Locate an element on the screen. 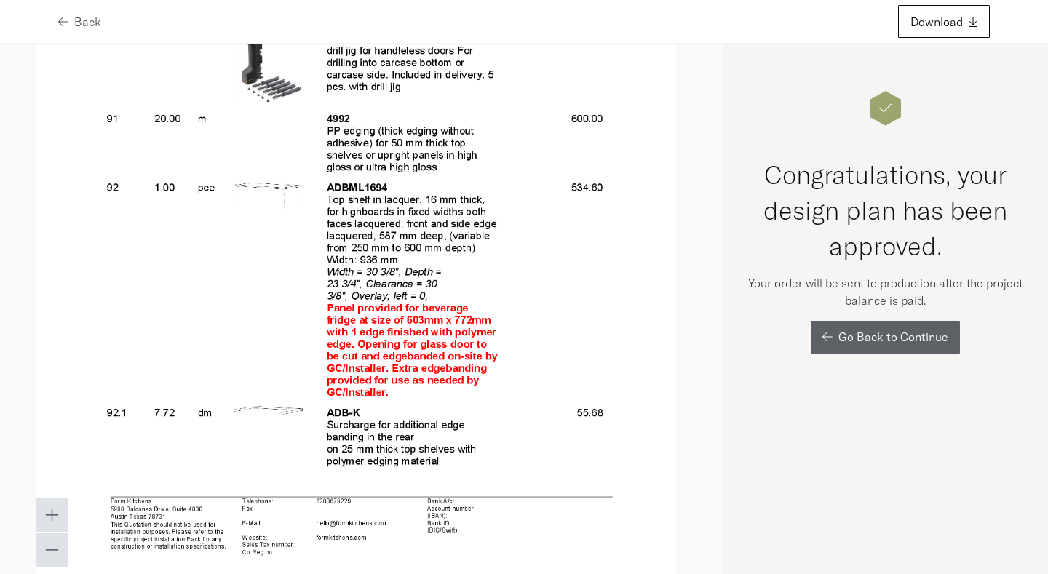 Image resolution: width=1048 pixels, height=574 pixels. span: Go Back to Continue is located at coordinates (893, 337).